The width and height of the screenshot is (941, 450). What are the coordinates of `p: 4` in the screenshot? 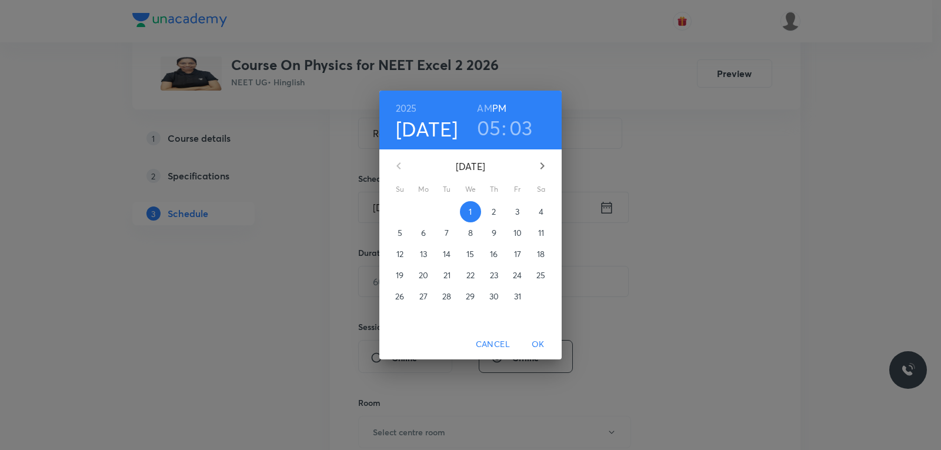 It's located at (541, 212).